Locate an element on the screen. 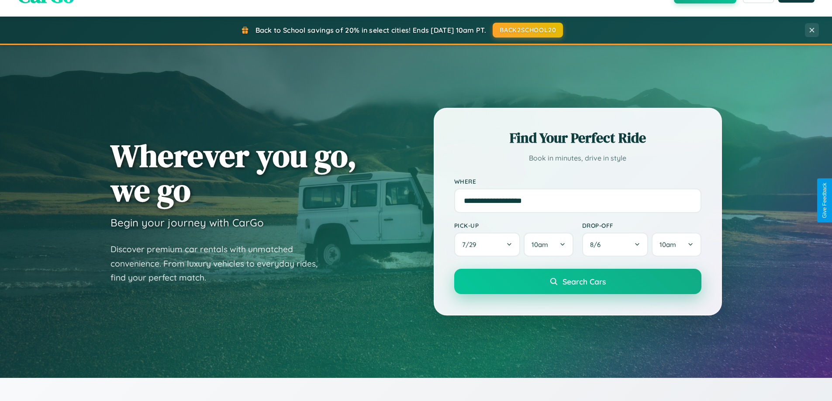  h1: Wherever you go, we go is located at coordinates (234, 173).